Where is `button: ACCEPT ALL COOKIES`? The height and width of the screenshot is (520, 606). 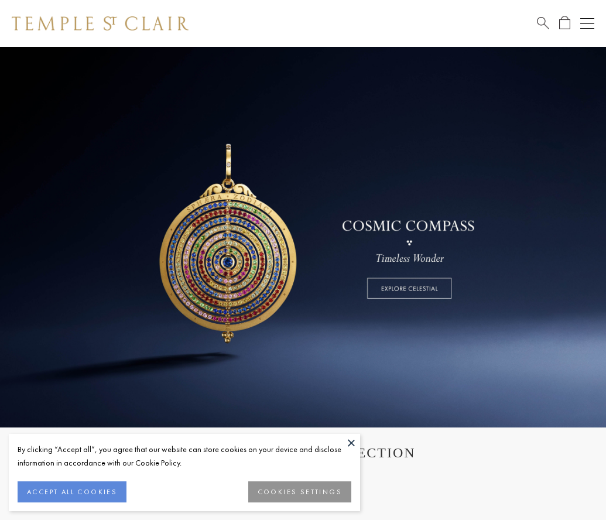
button: ACCEPT ALL COOKIES is located at coordinates (72, 492).